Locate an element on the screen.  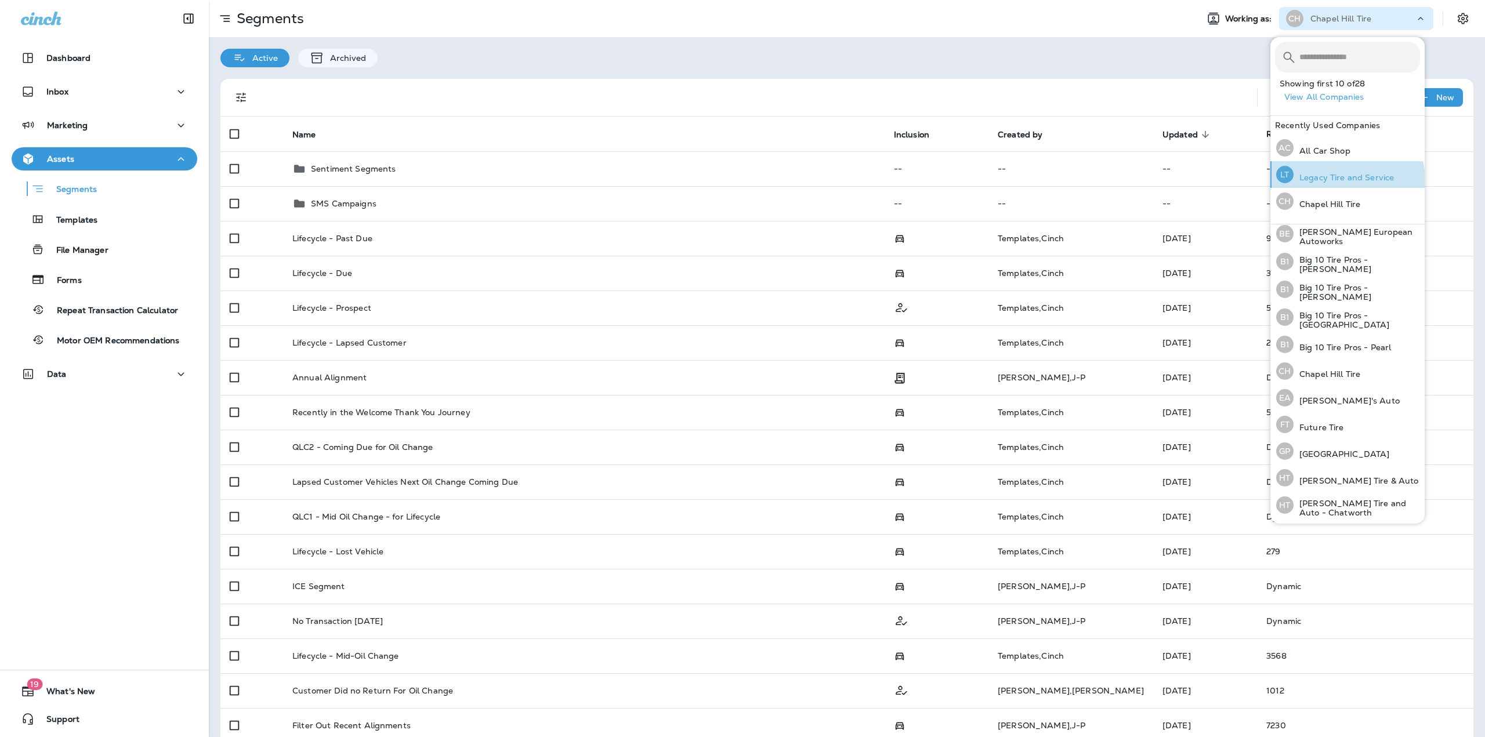
td: 1012 is located at coordinates (1365, 691).